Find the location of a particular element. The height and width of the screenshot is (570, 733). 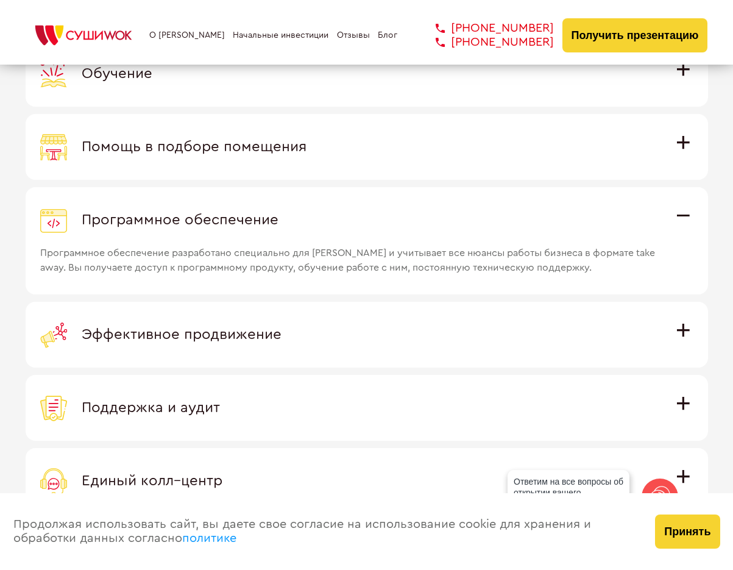

a: политике is located at coordinates (209, 538).